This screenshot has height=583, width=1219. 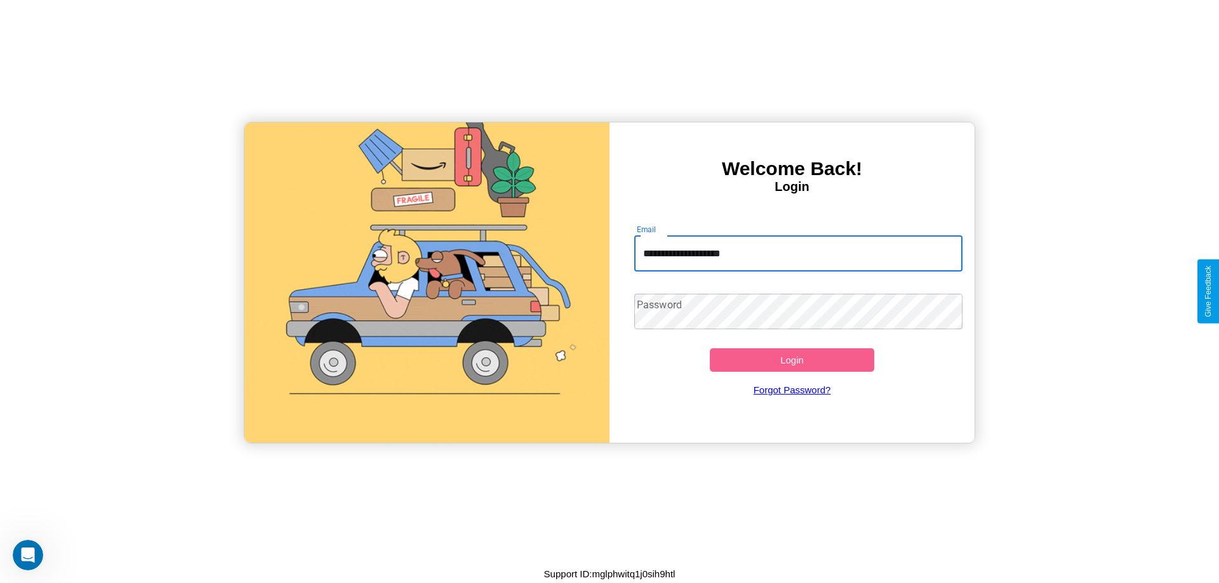 What do you see at coordinates (609, 574) in the screenshot?
I see `p: Support ID: mglphwitq1j0sih9htl` at bounding box center [609, 574].